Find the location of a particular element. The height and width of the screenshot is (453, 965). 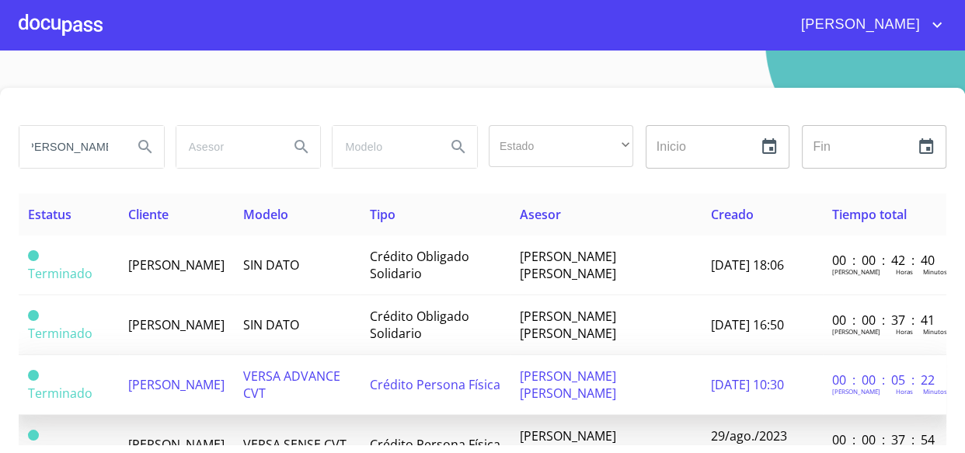

p: 00 : 00 : 37 : 54 is located at coordinates (884, 440).